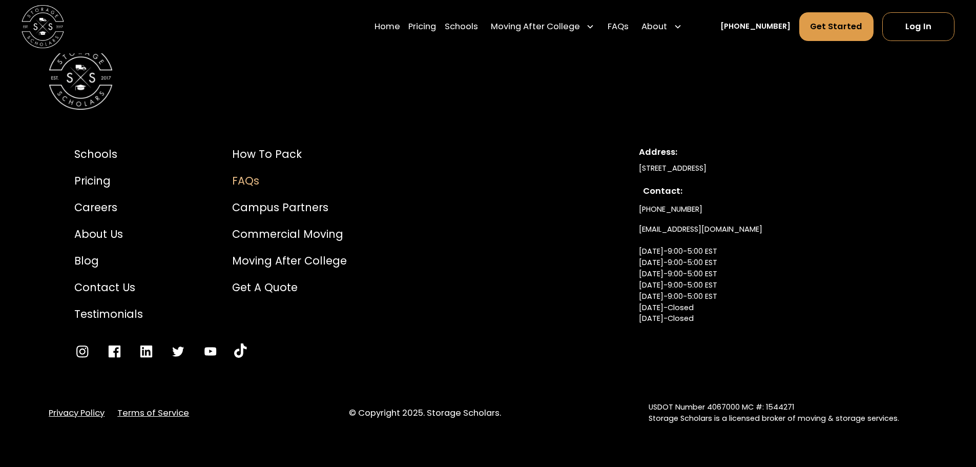 This screenshot has height=467, width=976. I want to click on img: Storage Scholars main logo, so click(43, 26).